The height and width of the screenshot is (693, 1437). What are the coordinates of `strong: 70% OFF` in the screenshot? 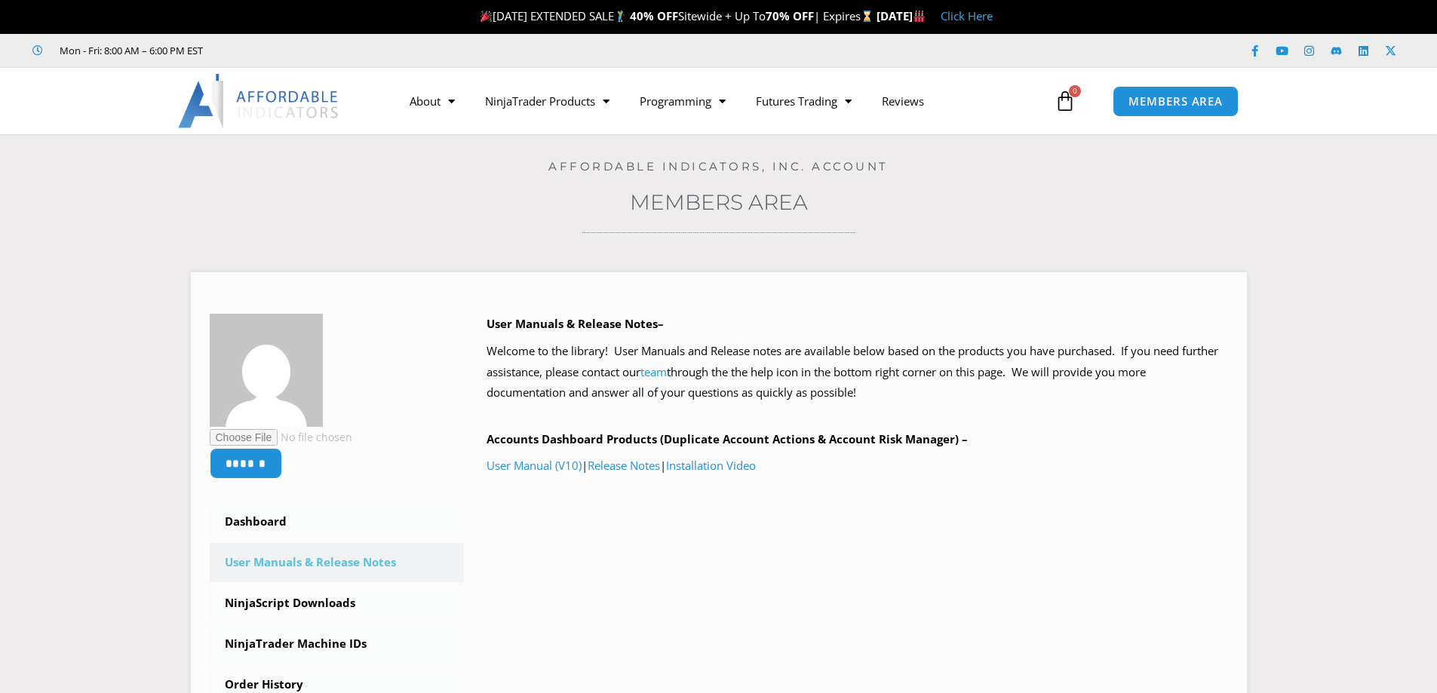 It's located at (790, 16).